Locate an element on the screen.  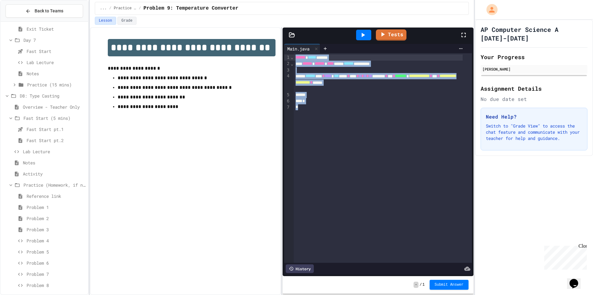
span: Fast Start pt.1 is located at coordinates (56, 129).